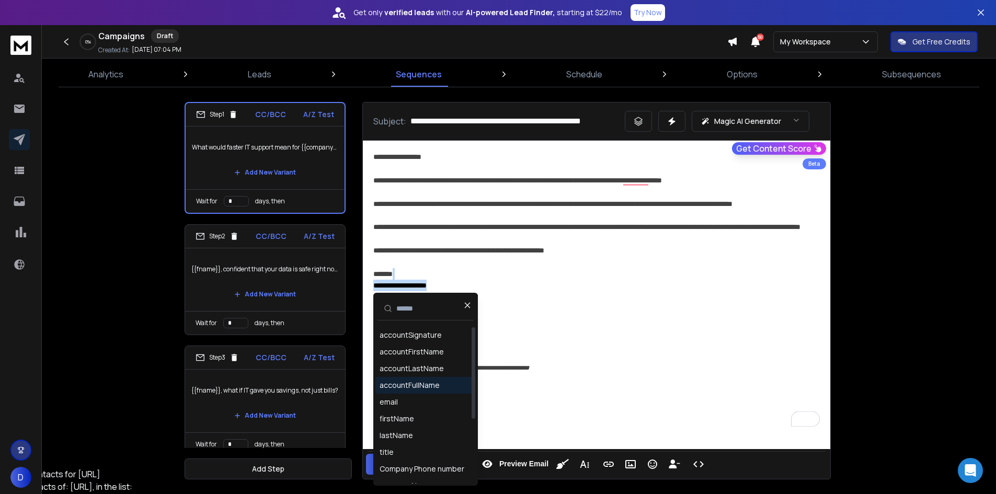 The image size is (996, 494). Describe the element at coordinates (397, 419) in the screenshot. I see `div: firstName` at that location.